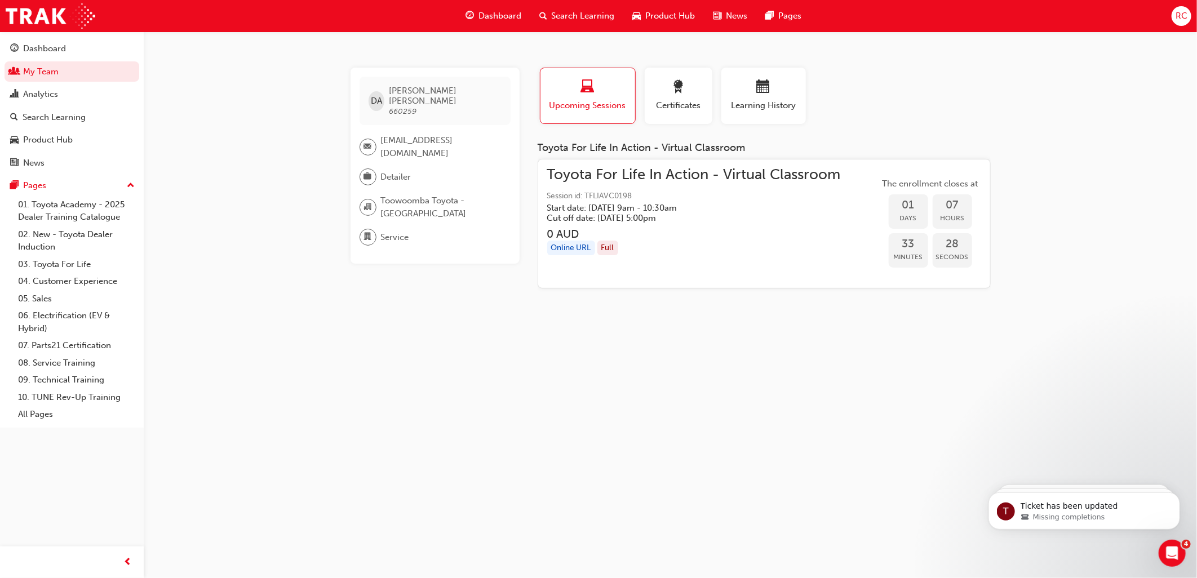 The height and width of the screenshot is (578, 1197). I want to click on span: 33, so click(908, 244).